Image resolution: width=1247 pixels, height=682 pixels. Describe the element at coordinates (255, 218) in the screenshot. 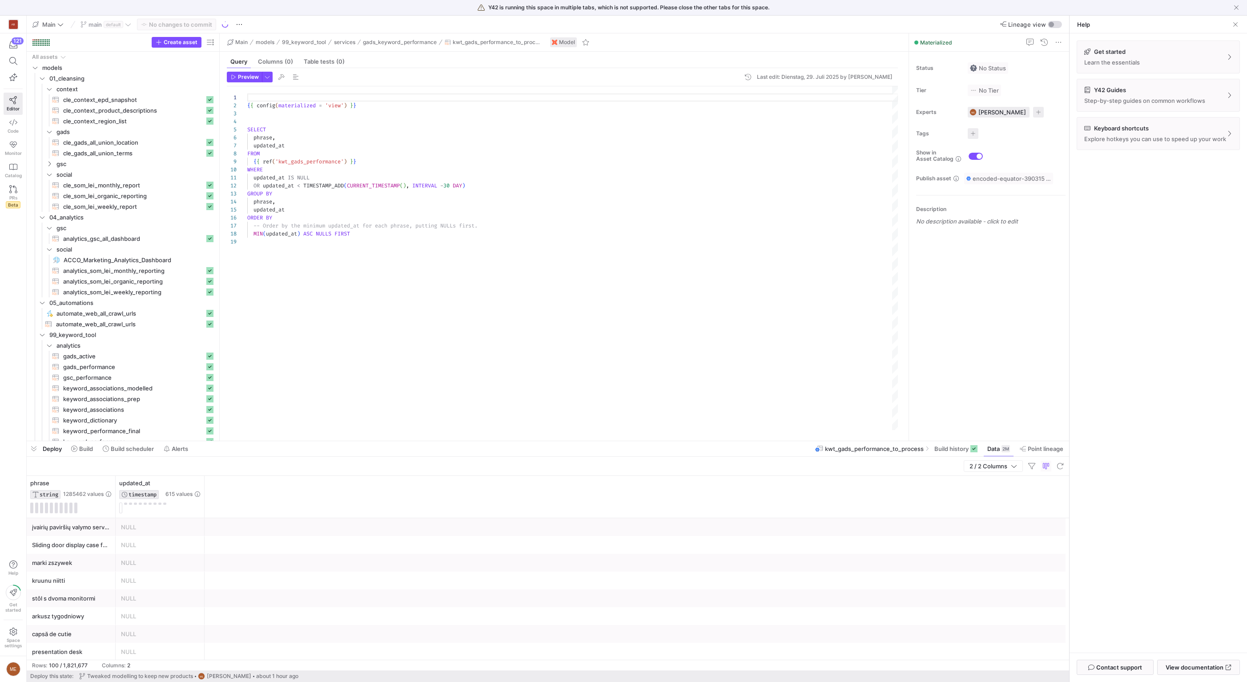

I see `span: ORDER` at that location.